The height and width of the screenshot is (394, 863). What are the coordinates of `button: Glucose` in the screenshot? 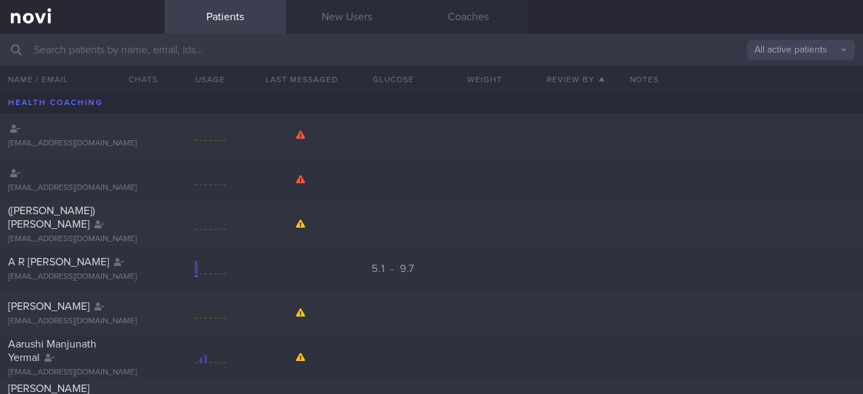 It's located at (392, 80).